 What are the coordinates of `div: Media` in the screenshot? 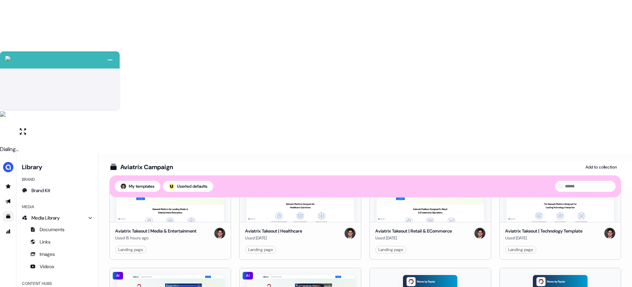 It's located at (57, 207).